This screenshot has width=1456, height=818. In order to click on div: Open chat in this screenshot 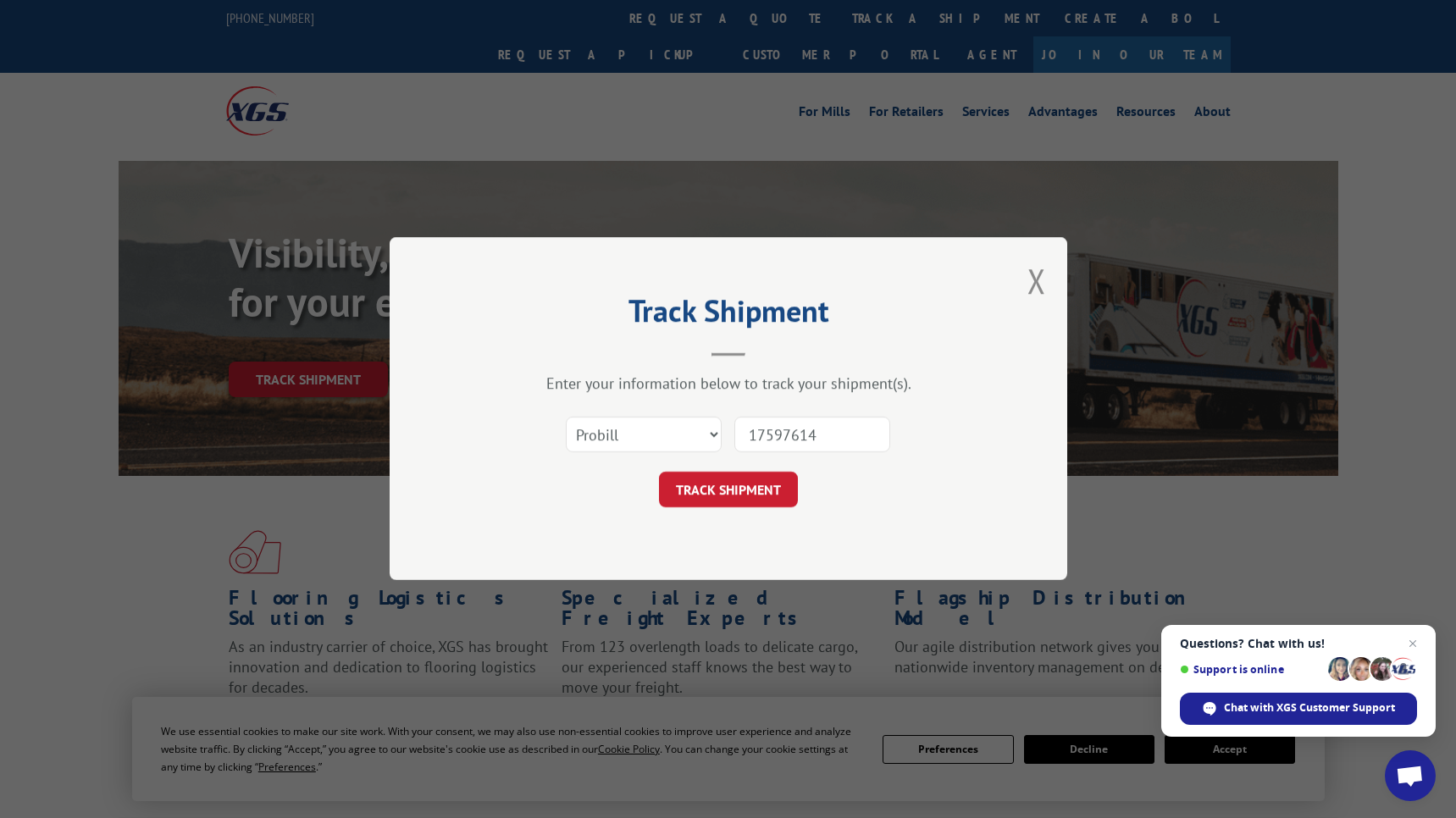, I will do `click(1410, 776)`.